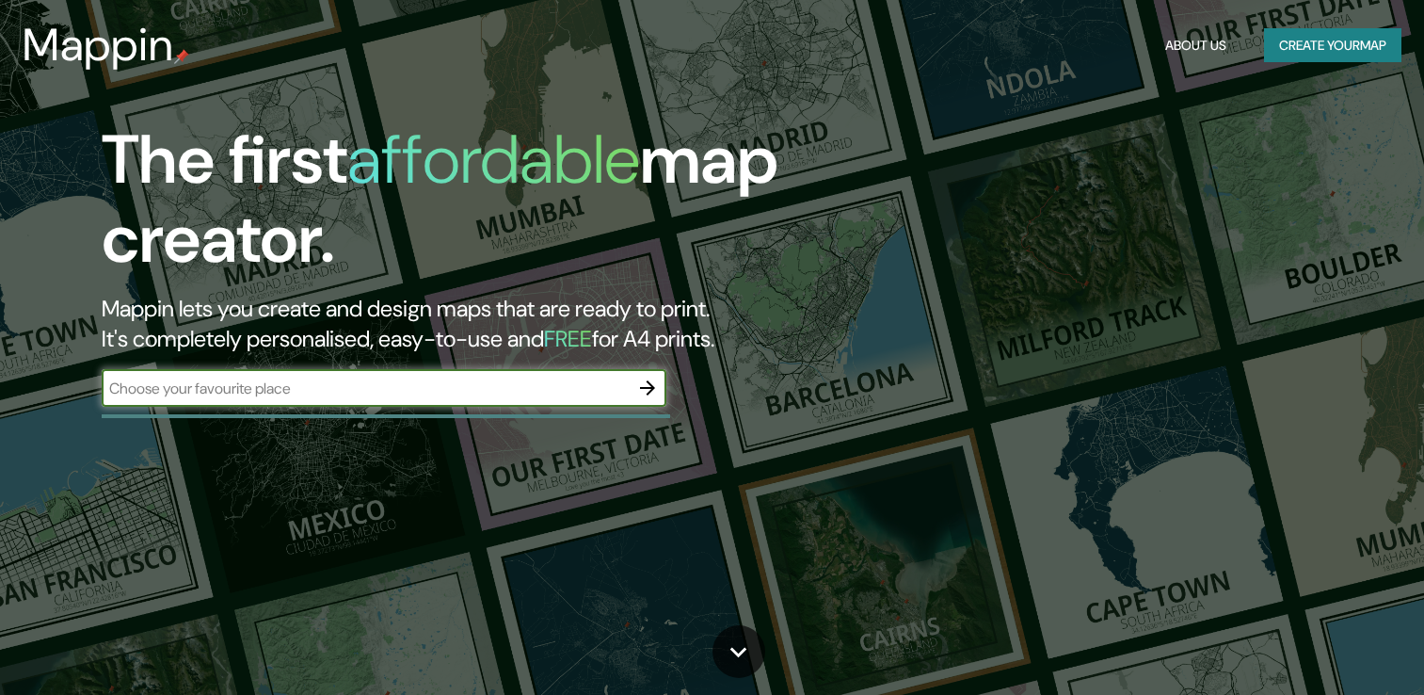 This screenshot has width=1424, height=695. I want to click on h1: The first map creator., so click(457, 207).